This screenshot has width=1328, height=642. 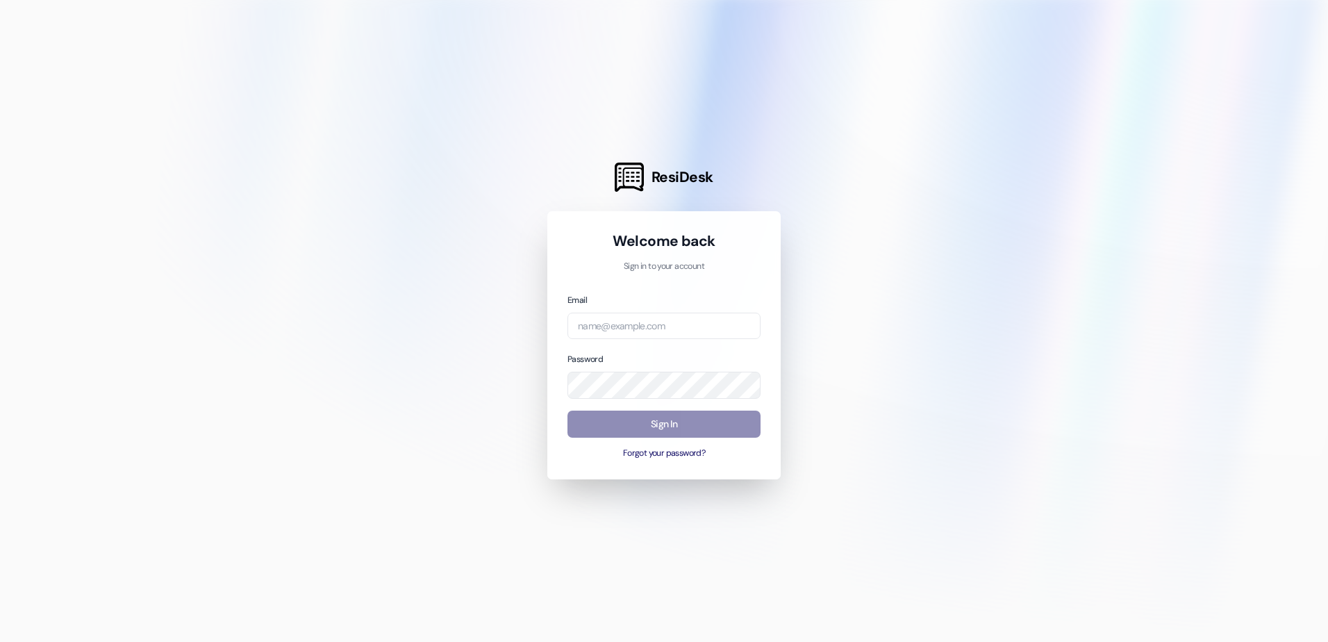 What do you see at coordinates (664, 454) in the screenshot?
I see `button: Forgot your password?` at bounding box center [664, 454].